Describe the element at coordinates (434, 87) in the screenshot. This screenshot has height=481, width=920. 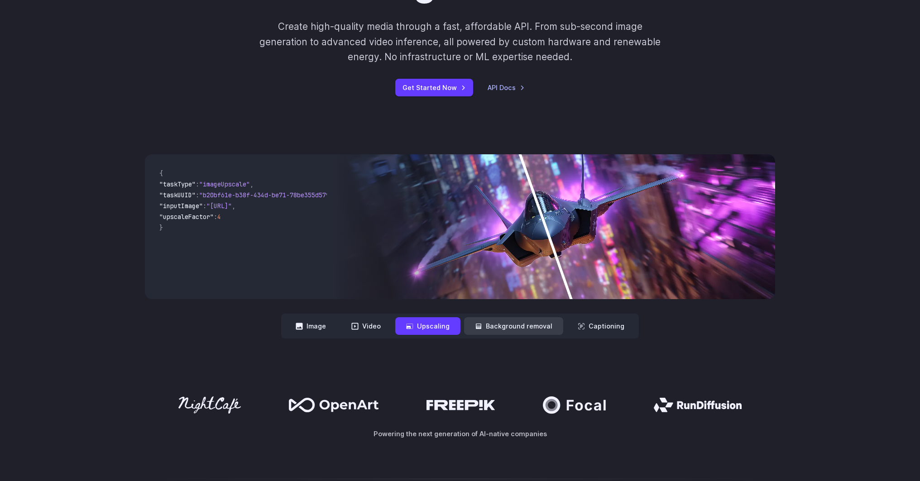
I see `a: Get Started Now` at that location.